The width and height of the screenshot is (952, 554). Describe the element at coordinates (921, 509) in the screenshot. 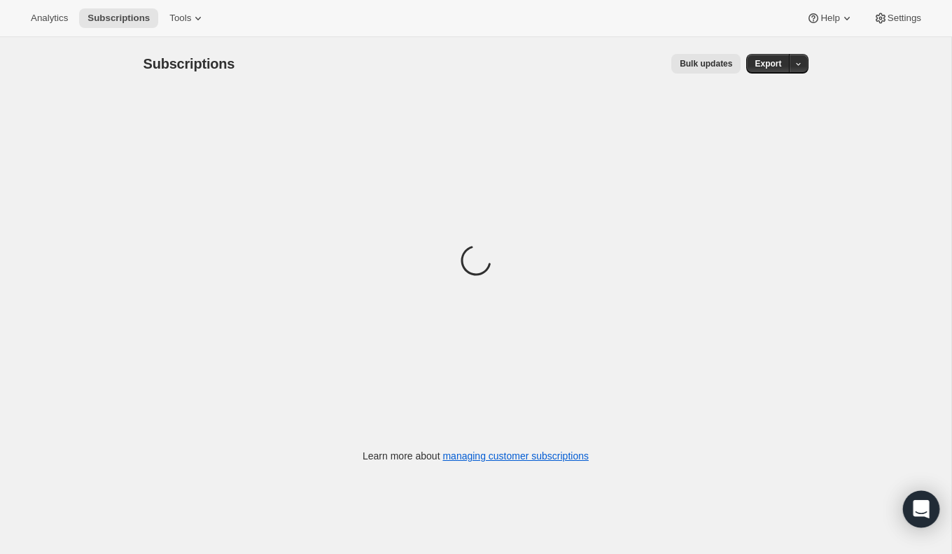

I see `div: Open Intercom Messenger` at that location.